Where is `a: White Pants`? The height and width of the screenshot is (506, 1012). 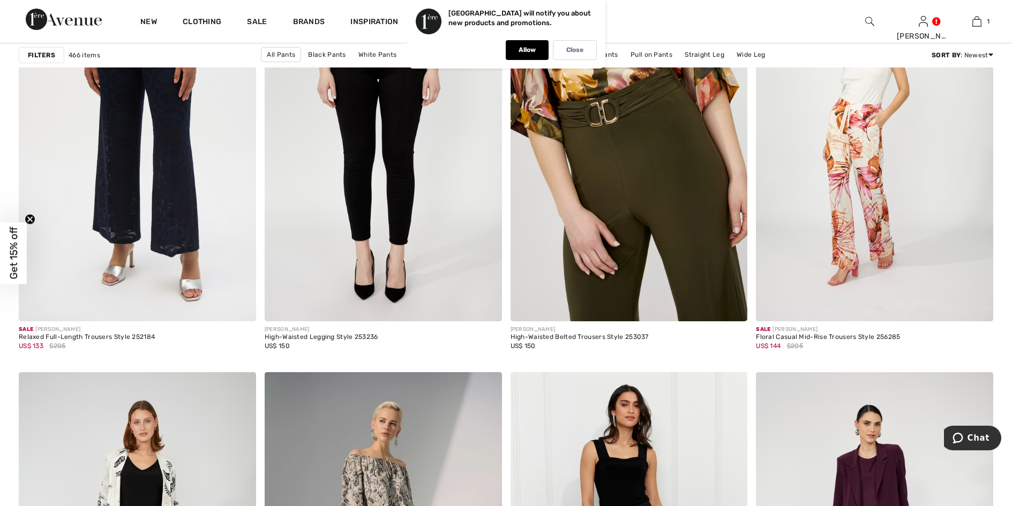
a: White Pants is located at coordinates (377, 55).